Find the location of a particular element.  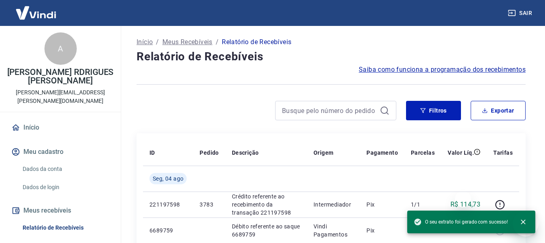

a: Meus Recebíveis is located at coordinates (188, 42).